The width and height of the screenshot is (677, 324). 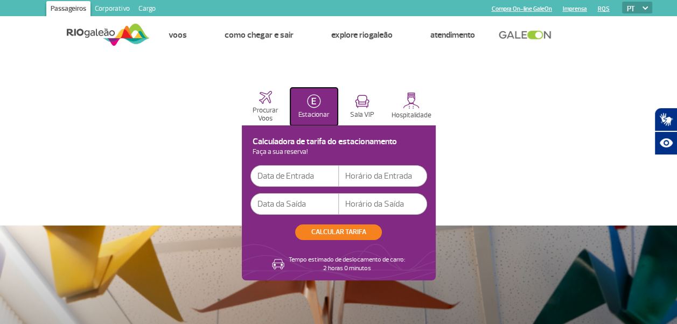 What do you see at coordinates (295, 176) in the screenshot?
I see `input: Data de Entrada` at bounding box center [295, 176].